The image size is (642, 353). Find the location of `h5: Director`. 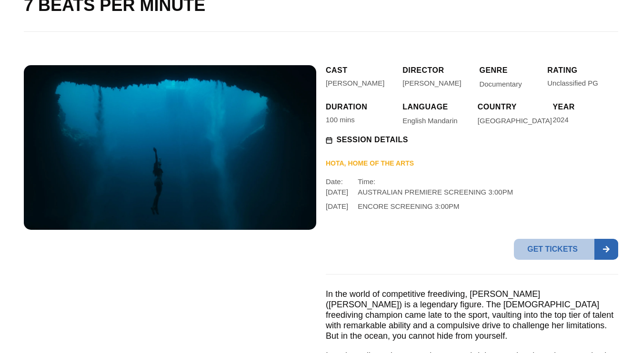

h5: Director is located at coordinates (436, 70).